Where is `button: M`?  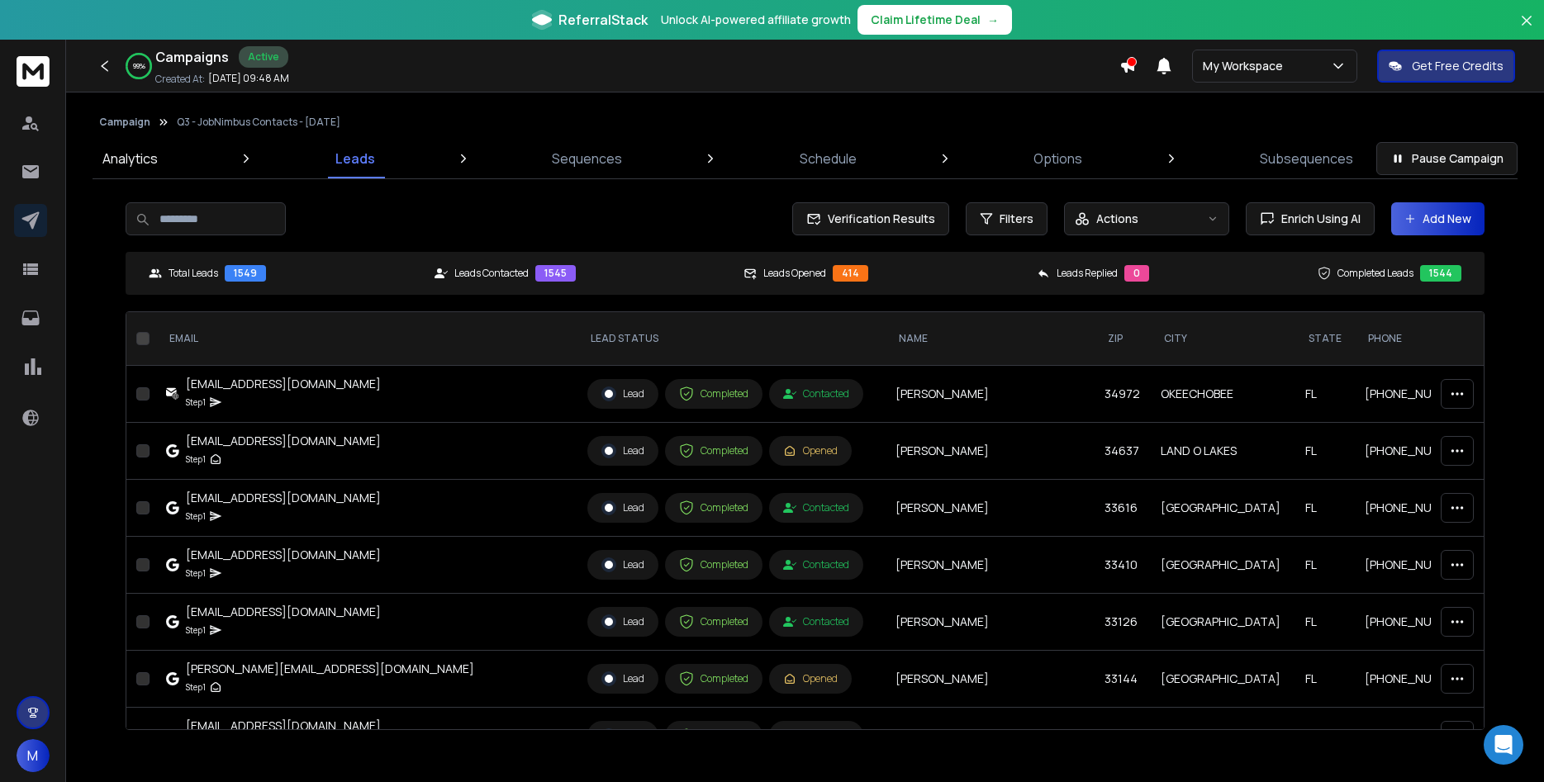 button: M is located at coordinates (33, 756).